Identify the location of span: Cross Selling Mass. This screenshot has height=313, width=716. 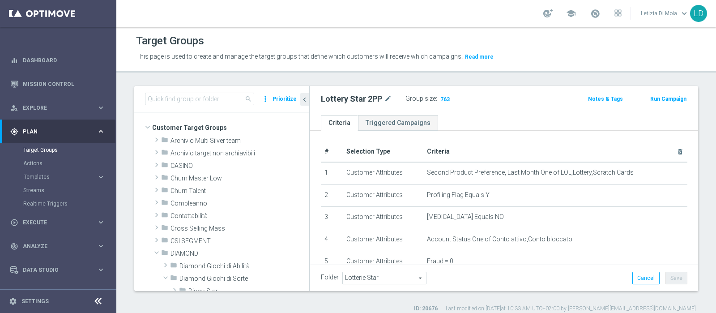
(239, 228).